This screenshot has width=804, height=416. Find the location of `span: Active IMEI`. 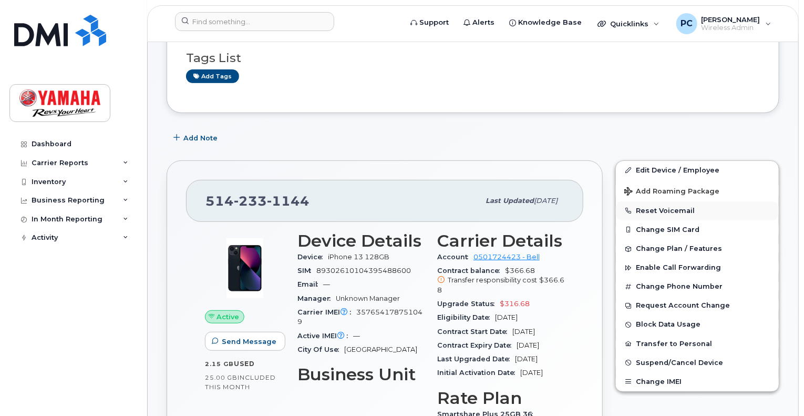

span: Active IMEI is located at coordinates (325, 335).